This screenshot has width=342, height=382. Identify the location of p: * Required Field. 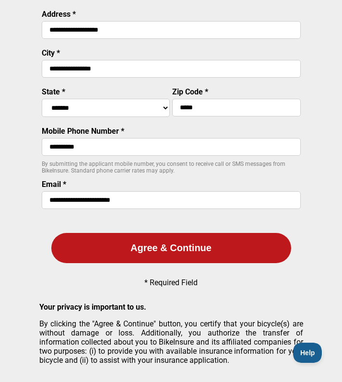
(171, 282).